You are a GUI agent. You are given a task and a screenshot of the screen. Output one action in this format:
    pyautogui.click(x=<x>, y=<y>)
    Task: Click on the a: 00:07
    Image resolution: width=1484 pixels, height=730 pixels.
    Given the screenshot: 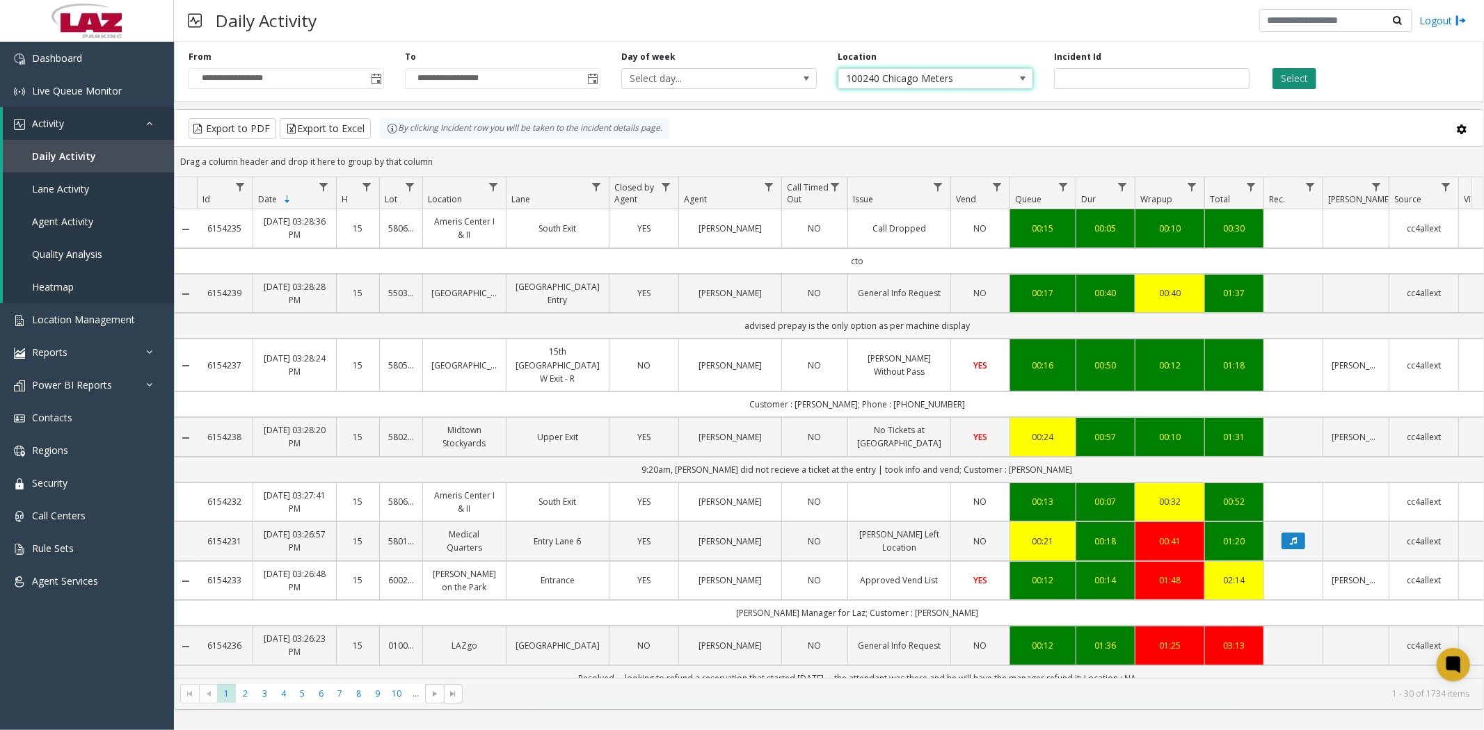 What is the action you would take?
    pyautogui.click(x=1105, y=502)
    